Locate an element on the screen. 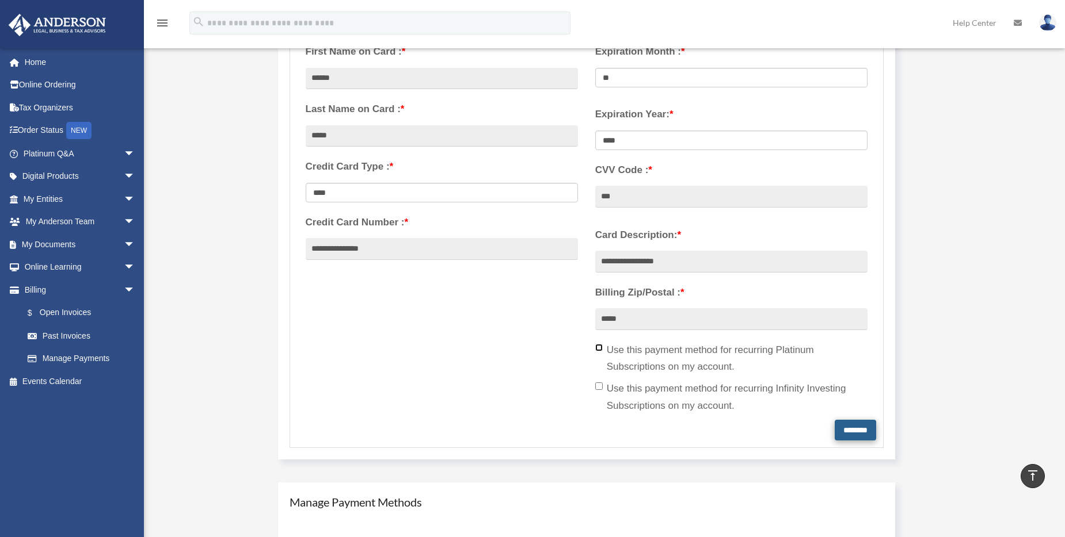 The width and height of the screenshot is (1065, 537). a: vertical_align_top is located at coordinates (1032, 476).